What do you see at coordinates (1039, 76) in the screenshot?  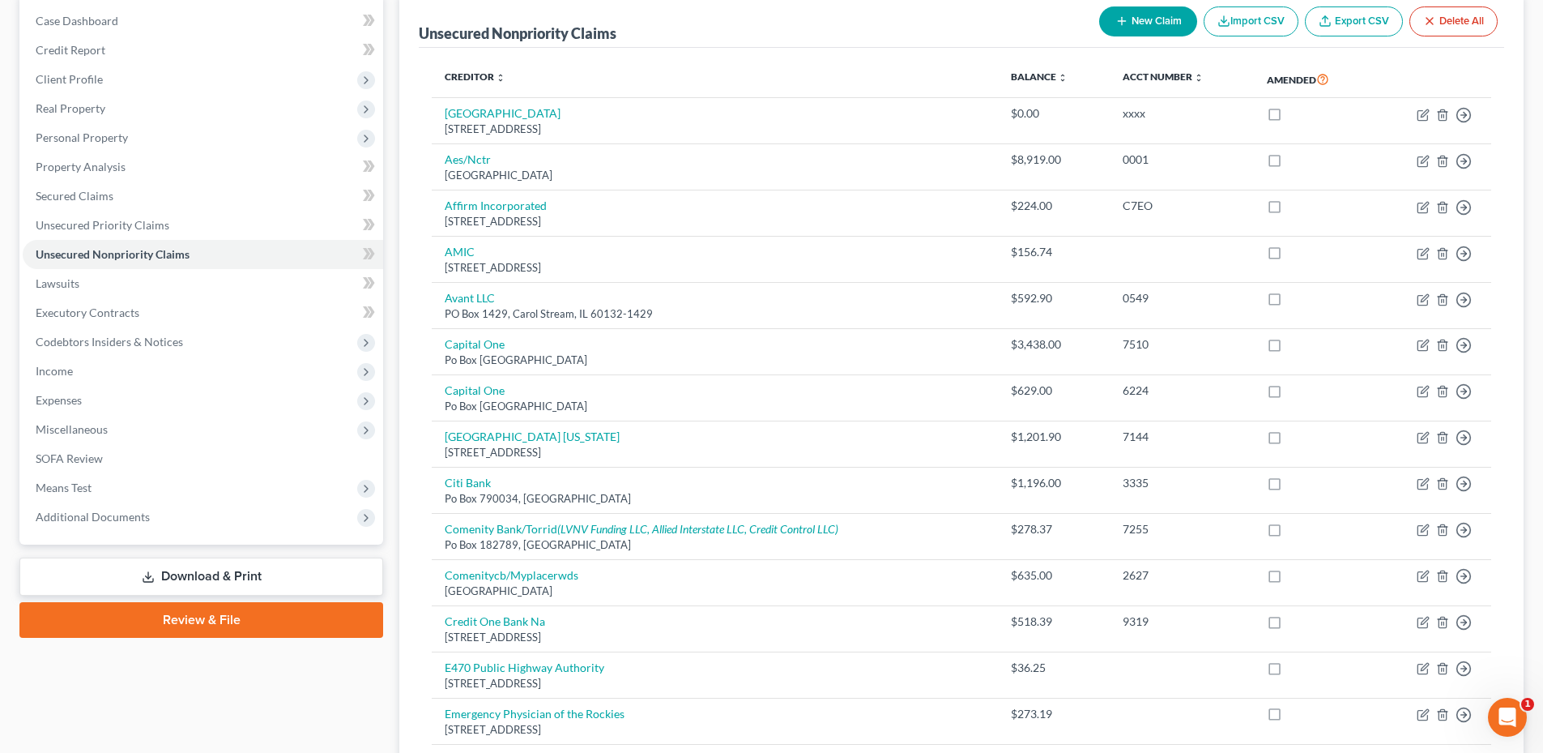 I see `a: Balance unfold_more` at bounding box center [1039, 76].